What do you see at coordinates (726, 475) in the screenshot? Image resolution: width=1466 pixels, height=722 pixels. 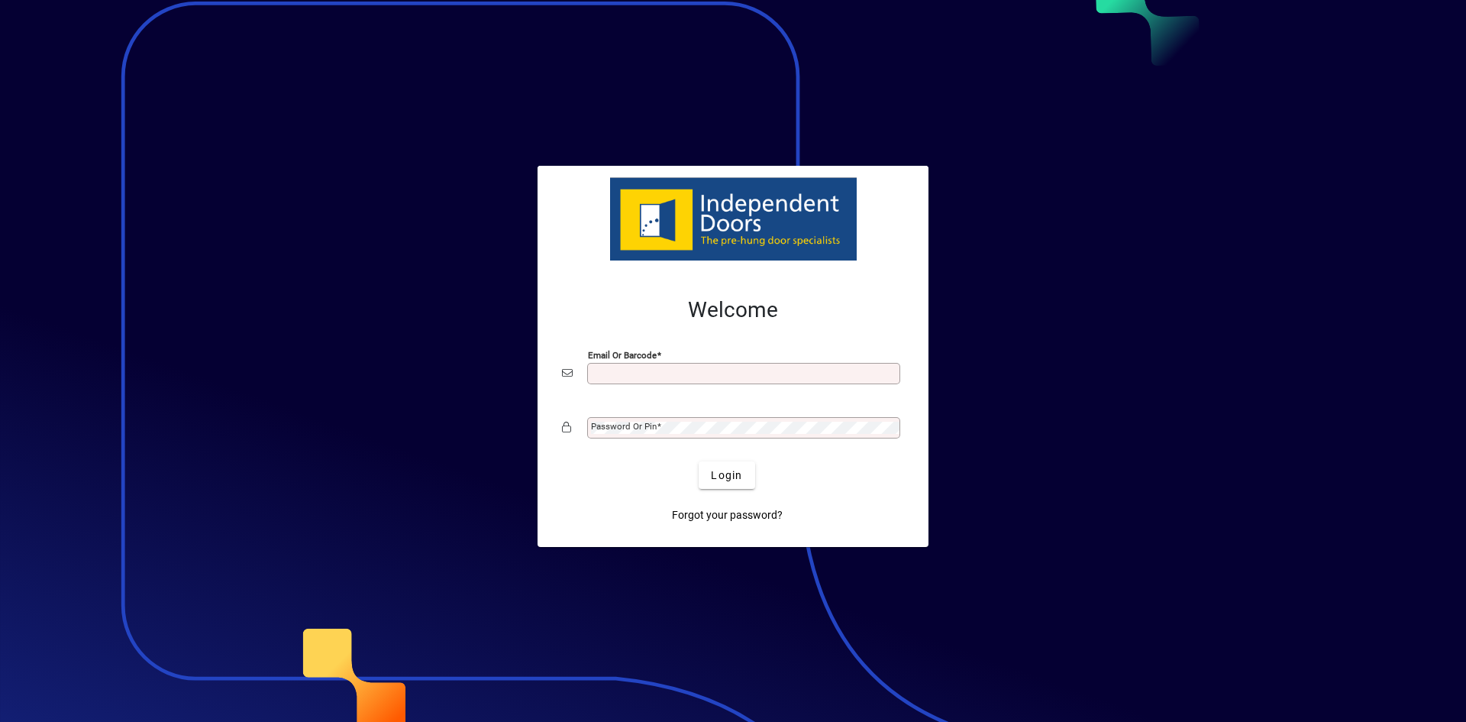 I see `span: Login` at bounding box center [726, 475].